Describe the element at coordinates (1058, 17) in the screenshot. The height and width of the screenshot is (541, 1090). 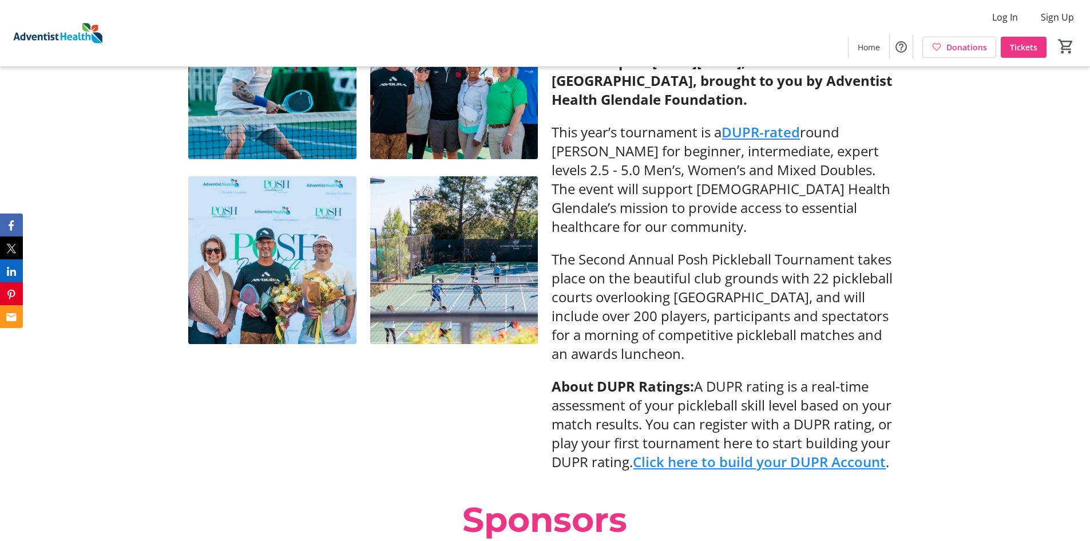
I see `span: Sign Up` at that location.